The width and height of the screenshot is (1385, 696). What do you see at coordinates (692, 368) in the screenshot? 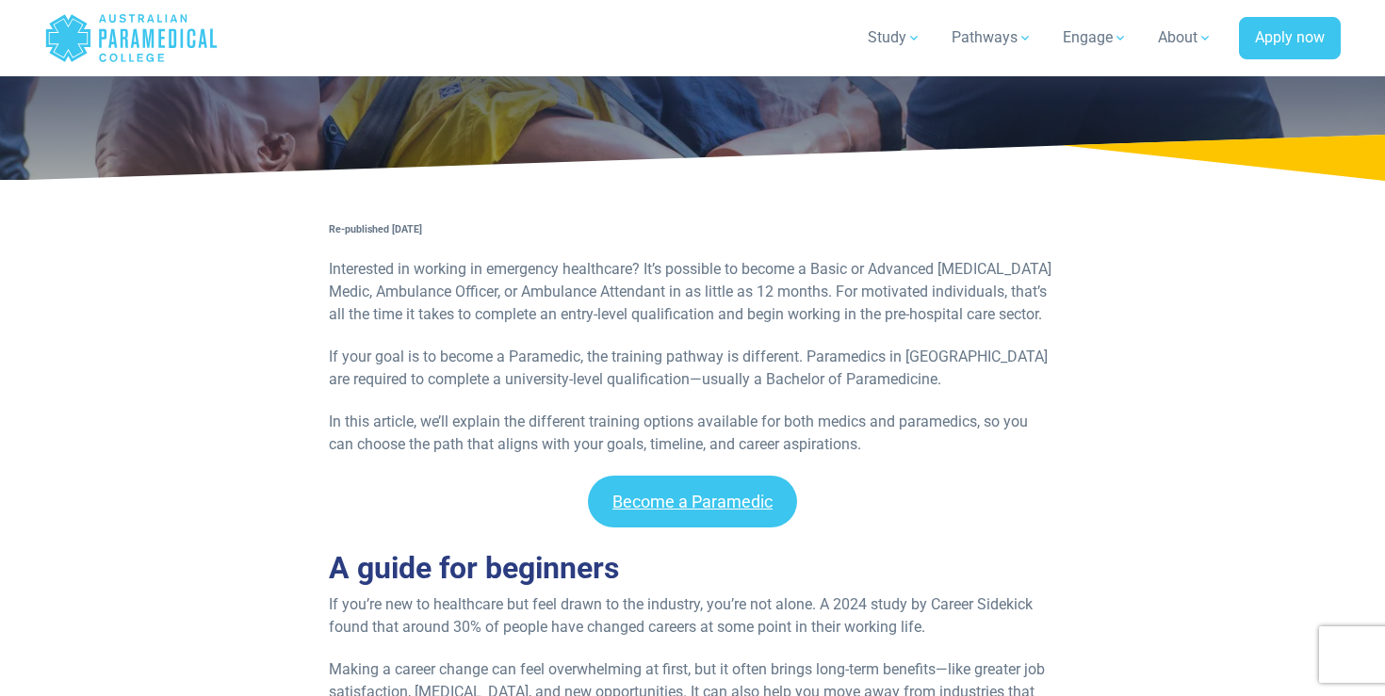
I see `p: If your goal is to become a Paramedic, the training pathway is different. Paramedics in [GEOGRAPH...` at bounding box center [692, 368].